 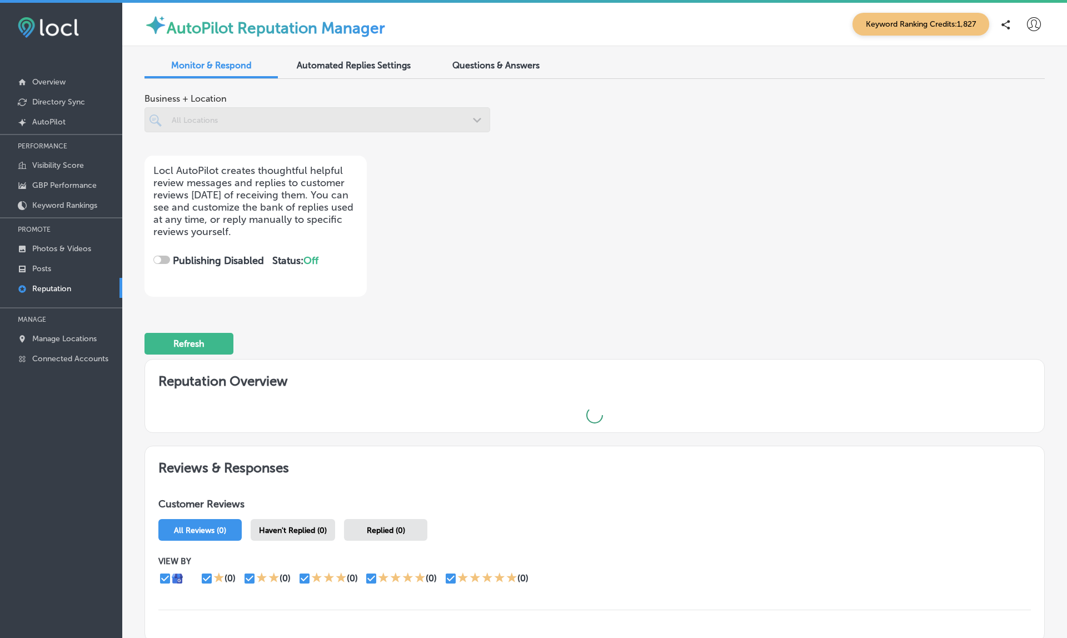 I want to click on button: Refresh, so click(x=189, y=343).